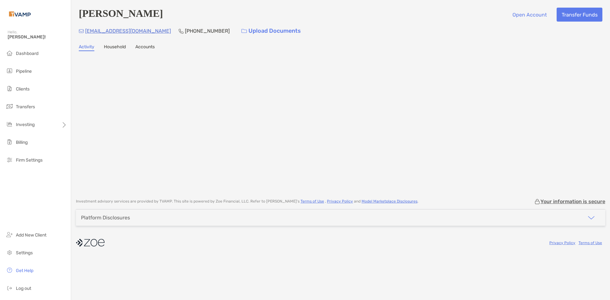 Image resolution: width=610 pixels, height=300 pixels. What do you see at coordinates (25, 107) in the screenshot?
I see `span: Transfers` at bounding box center [25, 107].